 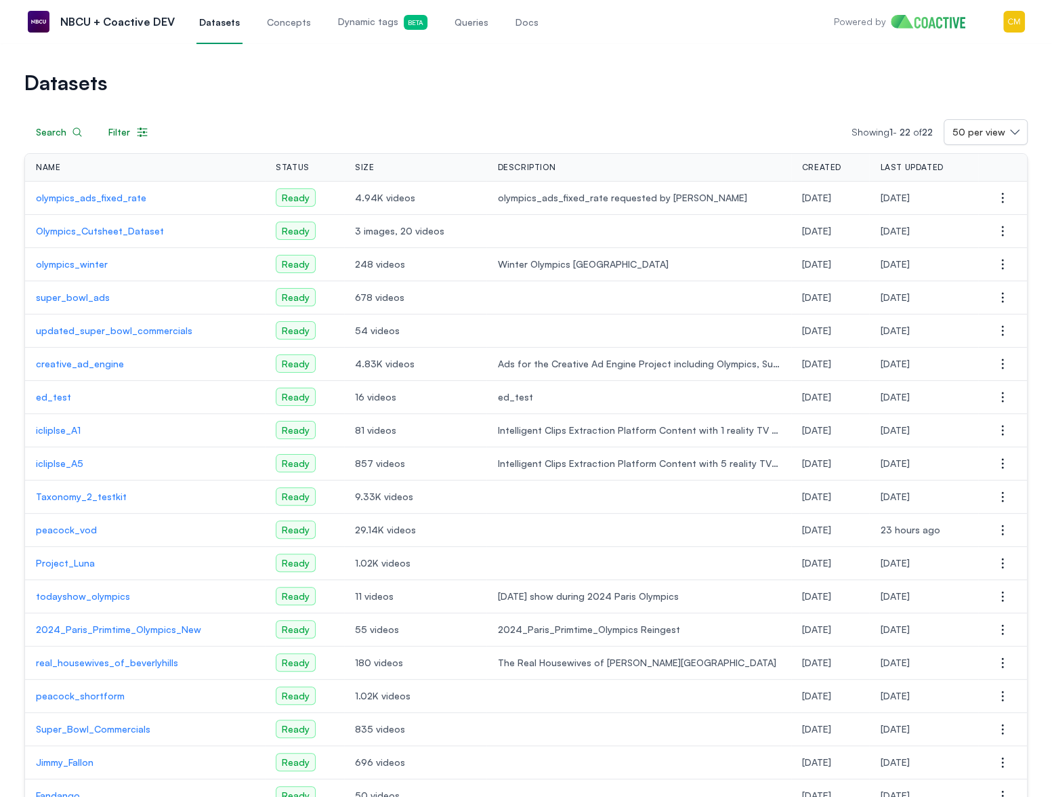 What do you see at coordinates (415, 331) in the screenshot?
I see `span: 54 videos` at bounding box center [415, 331].